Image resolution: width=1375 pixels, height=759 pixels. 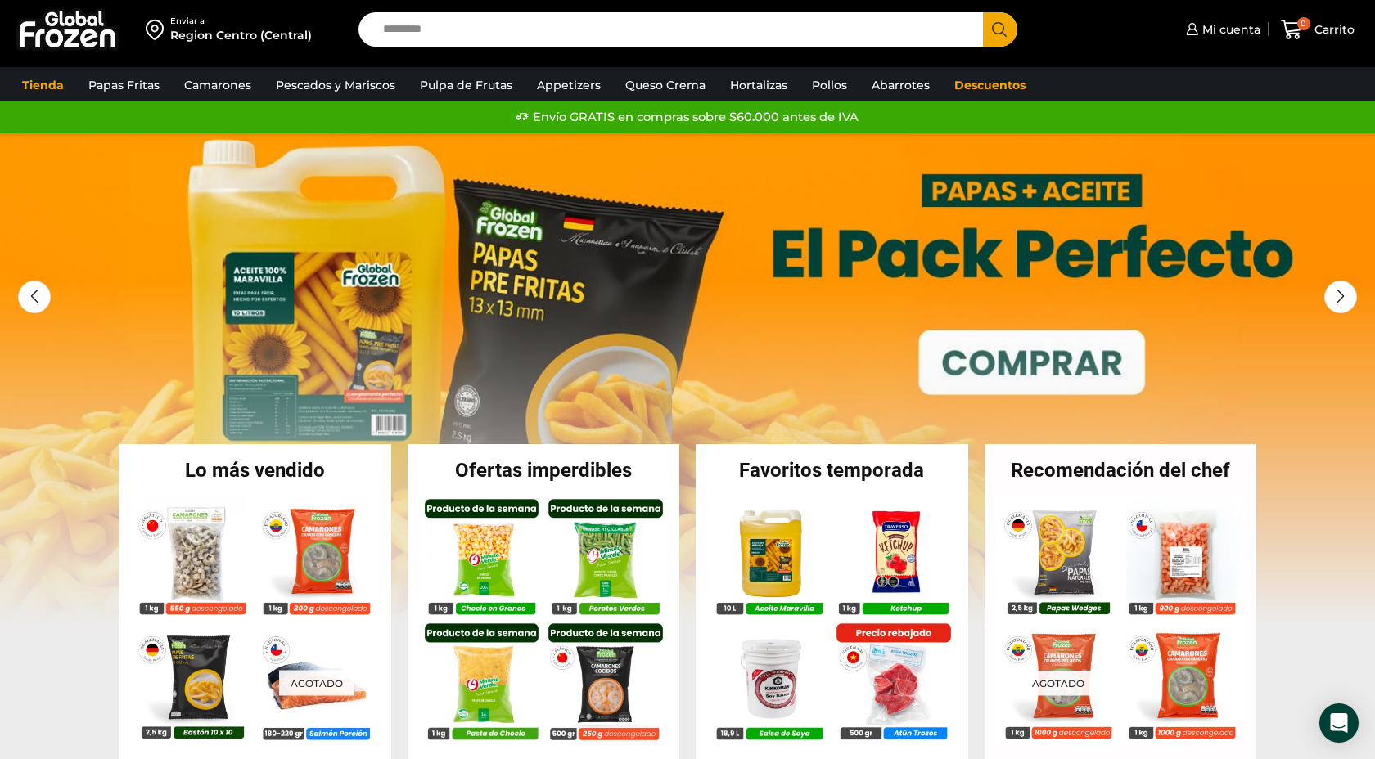 I want to click on a: Abarrotes, so click(x=900, y=85).